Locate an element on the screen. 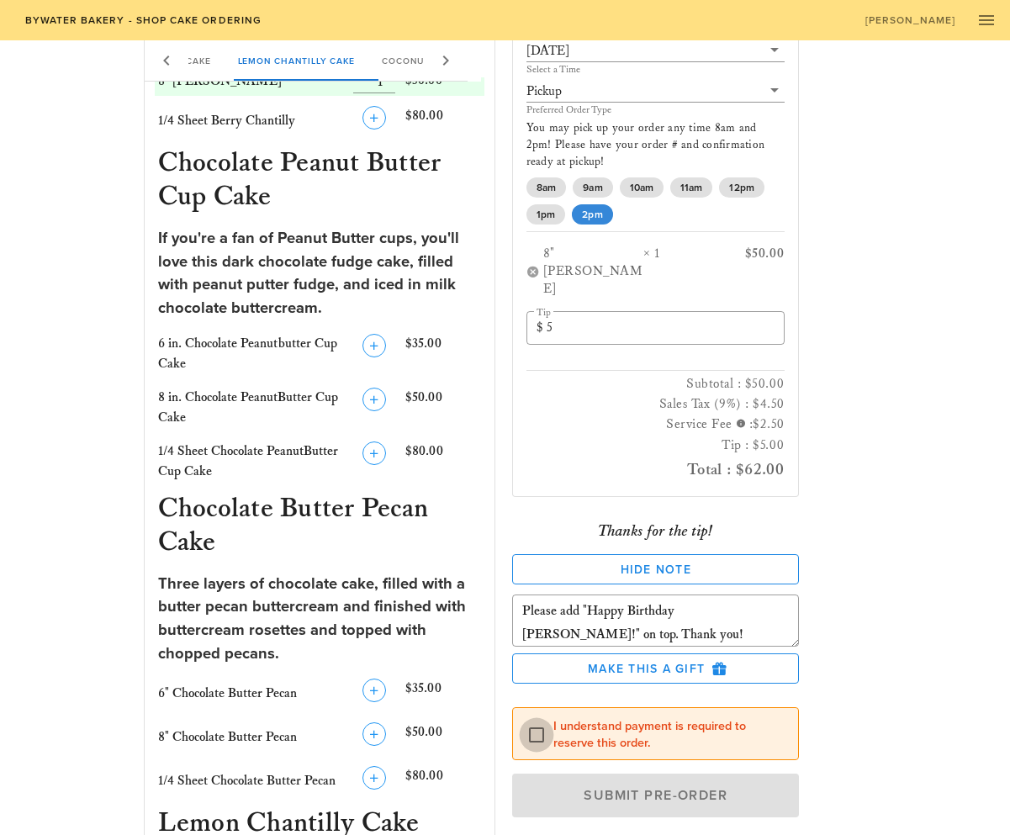 Image resolution: width=1010 pixels, height=835 pixels. div: Preferred Order Type is located at coordinates (655, 110).